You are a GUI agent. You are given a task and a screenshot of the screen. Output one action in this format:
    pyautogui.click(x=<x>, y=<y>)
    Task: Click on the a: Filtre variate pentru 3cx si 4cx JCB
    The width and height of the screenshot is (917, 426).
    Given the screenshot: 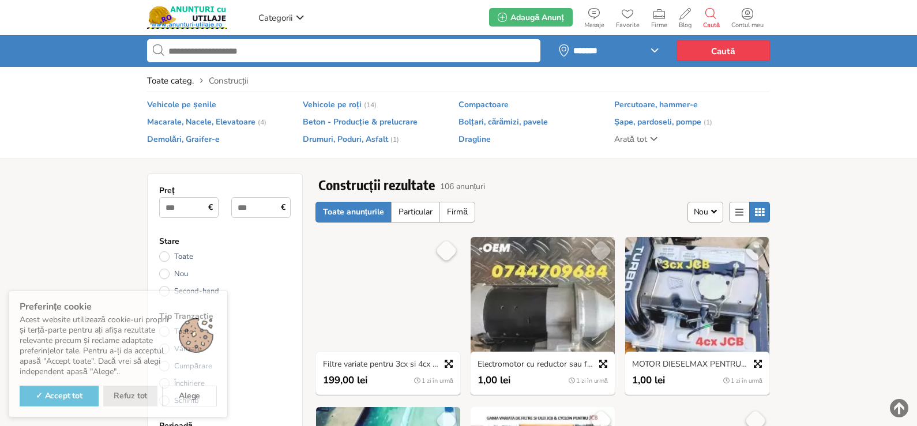 What is the action you would take?
    pyautogui.click(x=388, y=365)
    